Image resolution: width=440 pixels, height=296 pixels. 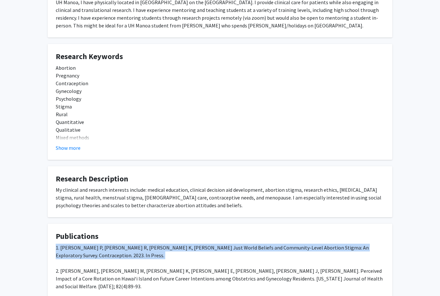 I want to click on h4: Research Description, so click(x=220, y=179).